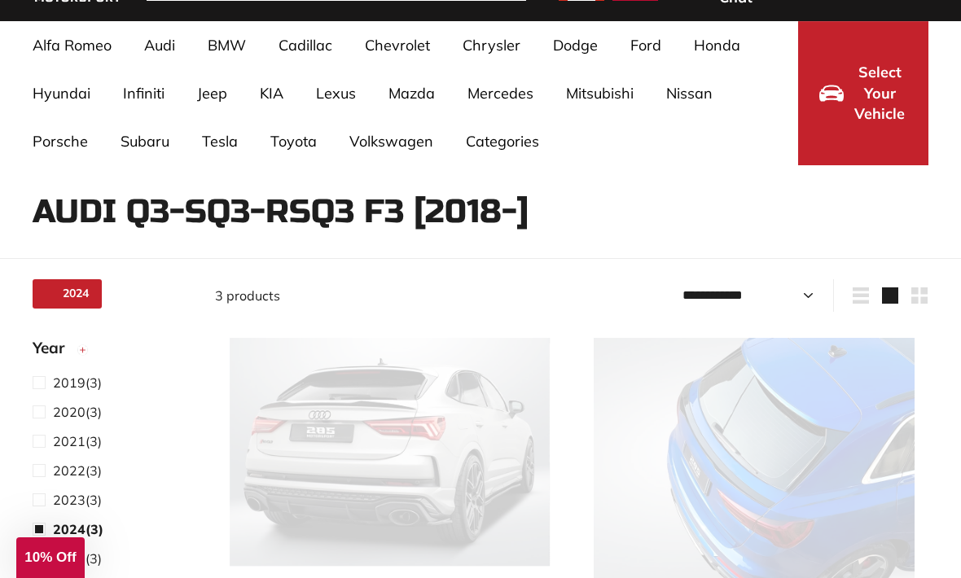 This screenshot has width=961, height=578. I want to click on a: Lexus, so click(336, 93).